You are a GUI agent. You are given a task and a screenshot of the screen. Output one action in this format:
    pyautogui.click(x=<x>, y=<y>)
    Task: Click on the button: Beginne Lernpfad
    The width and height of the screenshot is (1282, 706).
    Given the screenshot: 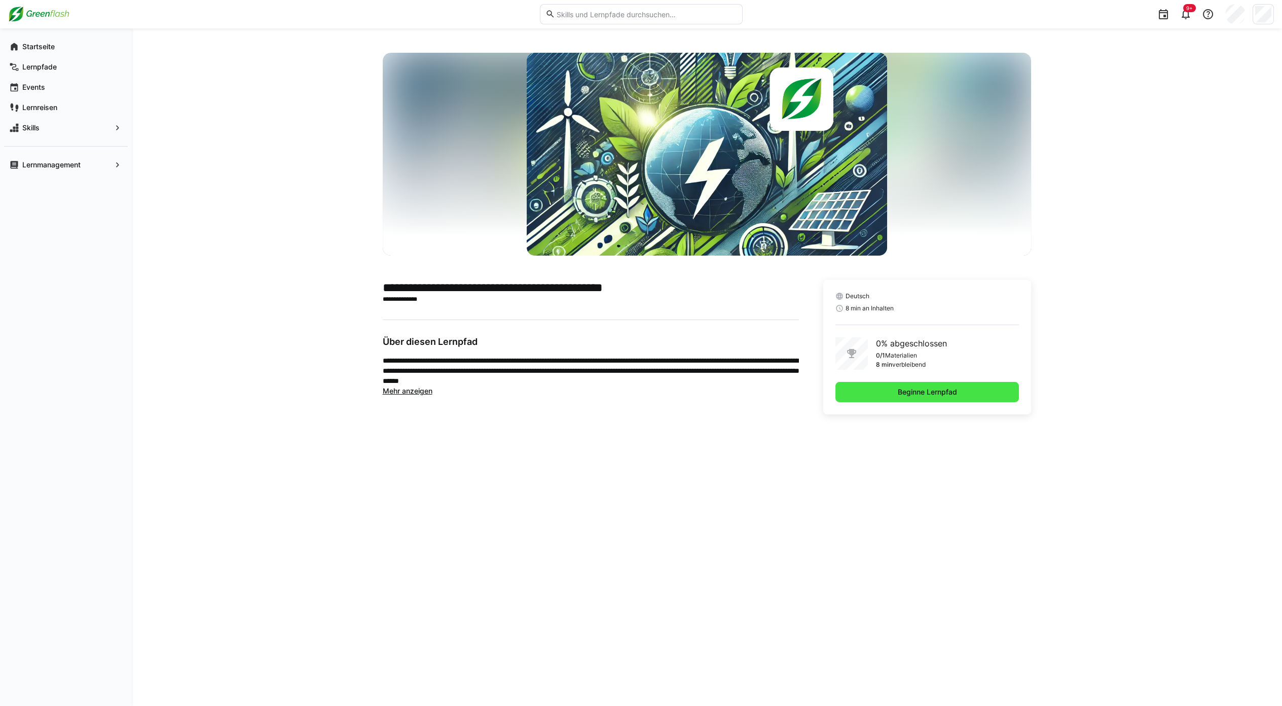 What is the action you would take?
    pyautogui.click(x=927, y=392)
    